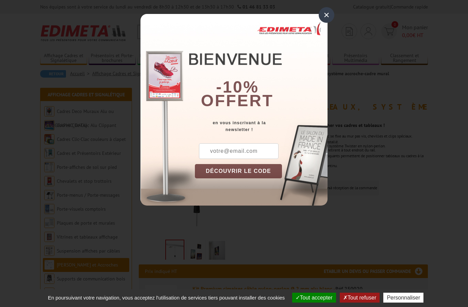 The image size is (468, 307). Describe the element at coordinates (239, 151) in the screenshot. I see `input: votre@email.com` at that location.